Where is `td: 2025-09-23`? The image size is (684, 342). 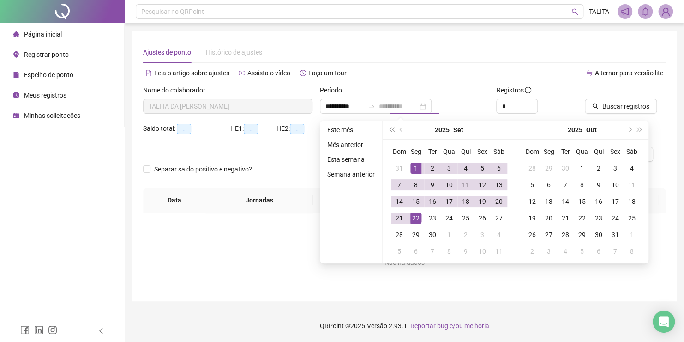
td: 2025-09-23 is located at coordinates (433, 218).